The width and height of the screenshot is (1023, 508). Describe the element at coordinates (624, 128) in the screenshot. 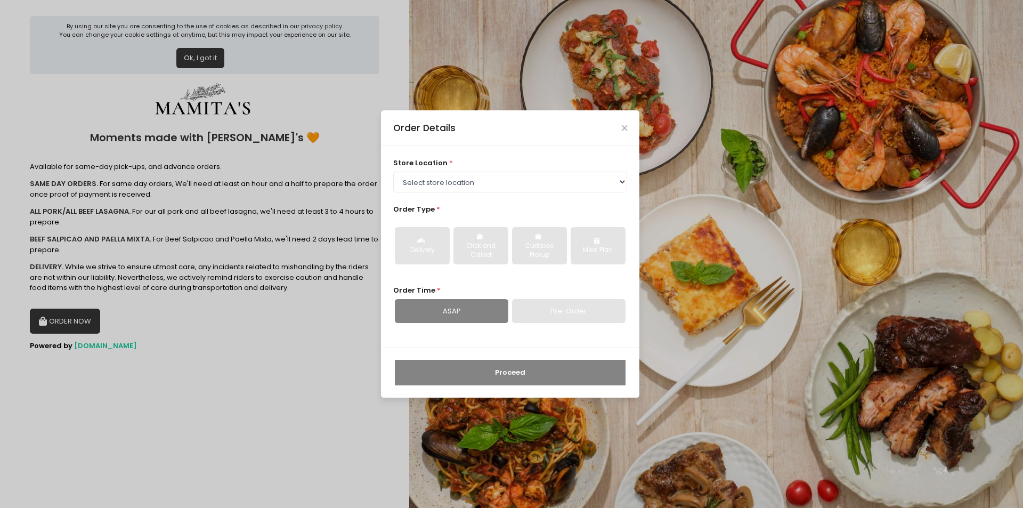

I see `button: Close` at that location.